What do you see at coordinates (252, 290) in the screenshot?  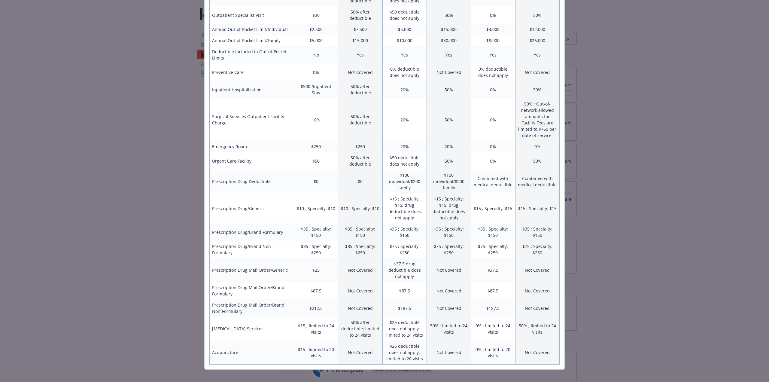 I see `td: Prescription Drug Mail Order/Brand Formulary` at bounding box center [252, 290].